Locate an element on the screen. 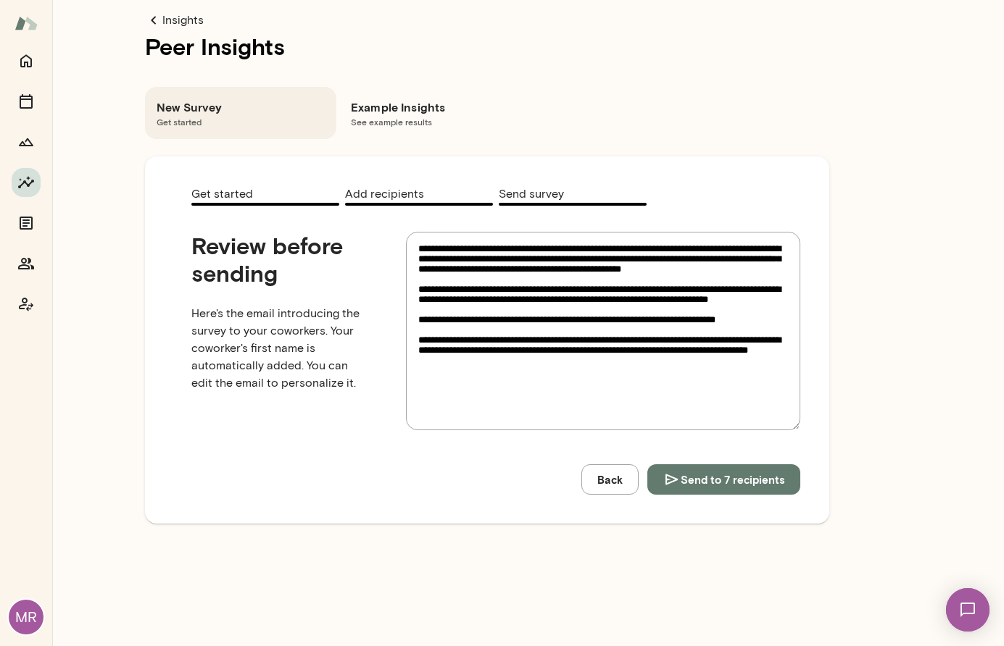 Image resolution: width=1004 pixels, height=646 pixels. button: Growth Plan is located at coordinates (26, 142).